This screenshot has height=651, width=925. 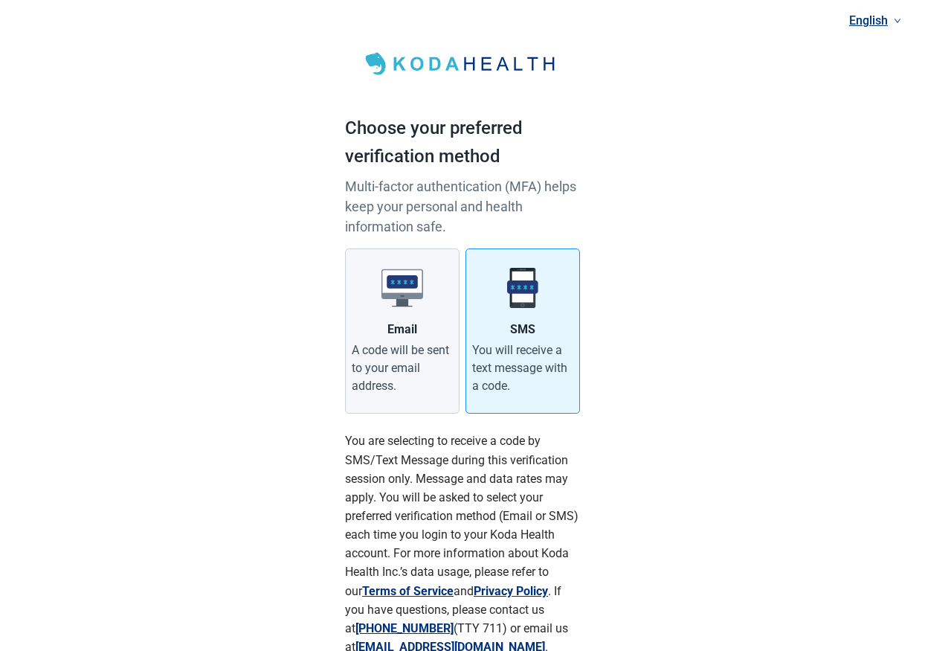 What do you see at coordinates (462, 64) in the screenshot?
I see `img: Koda Health` at bounding box center [462, 64].